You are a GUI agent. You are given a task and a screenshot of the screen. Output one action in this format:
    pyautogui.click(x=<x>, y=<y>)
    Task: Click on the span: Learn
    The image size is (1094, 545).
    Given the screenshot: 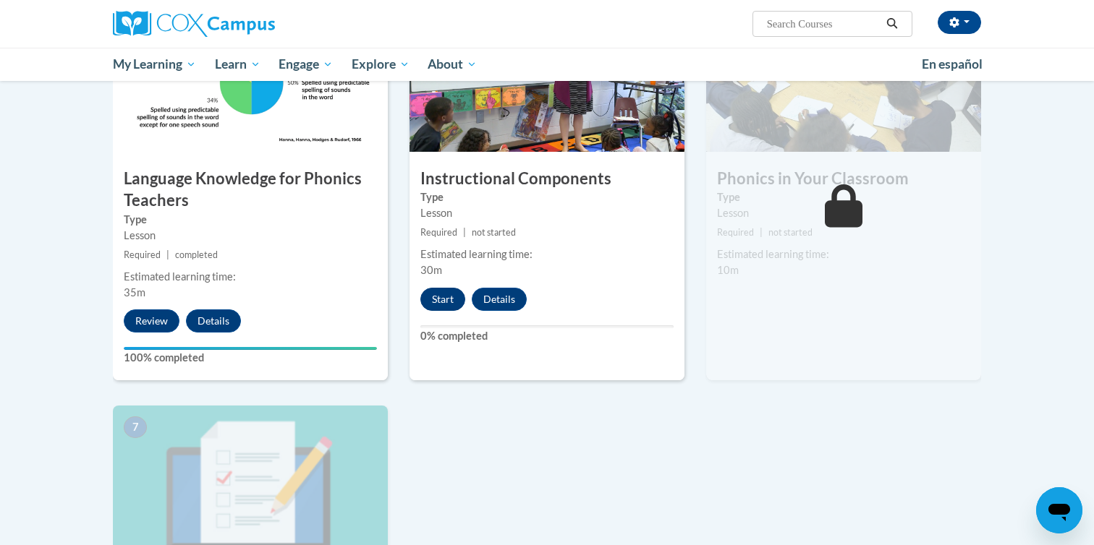 What is the action you would take?
    pyautogui.click(x=237, y=64)
    